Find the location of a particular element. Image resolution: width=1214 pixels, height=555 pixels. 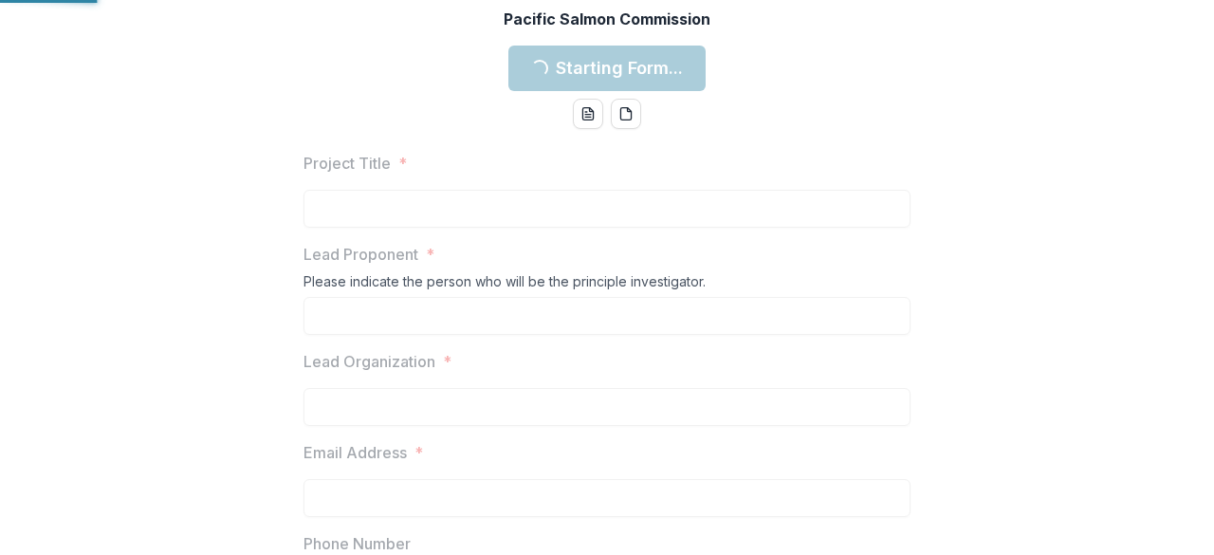

button: pdf-download is located at coordinates (626, 114).